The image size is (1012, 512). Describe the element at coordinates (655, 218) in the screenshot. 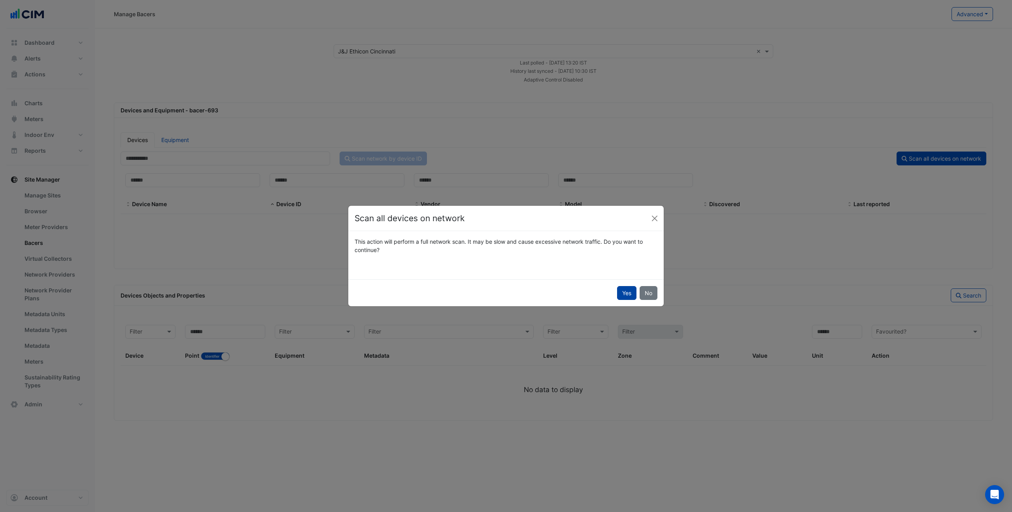

I see `button: Close` at that location.